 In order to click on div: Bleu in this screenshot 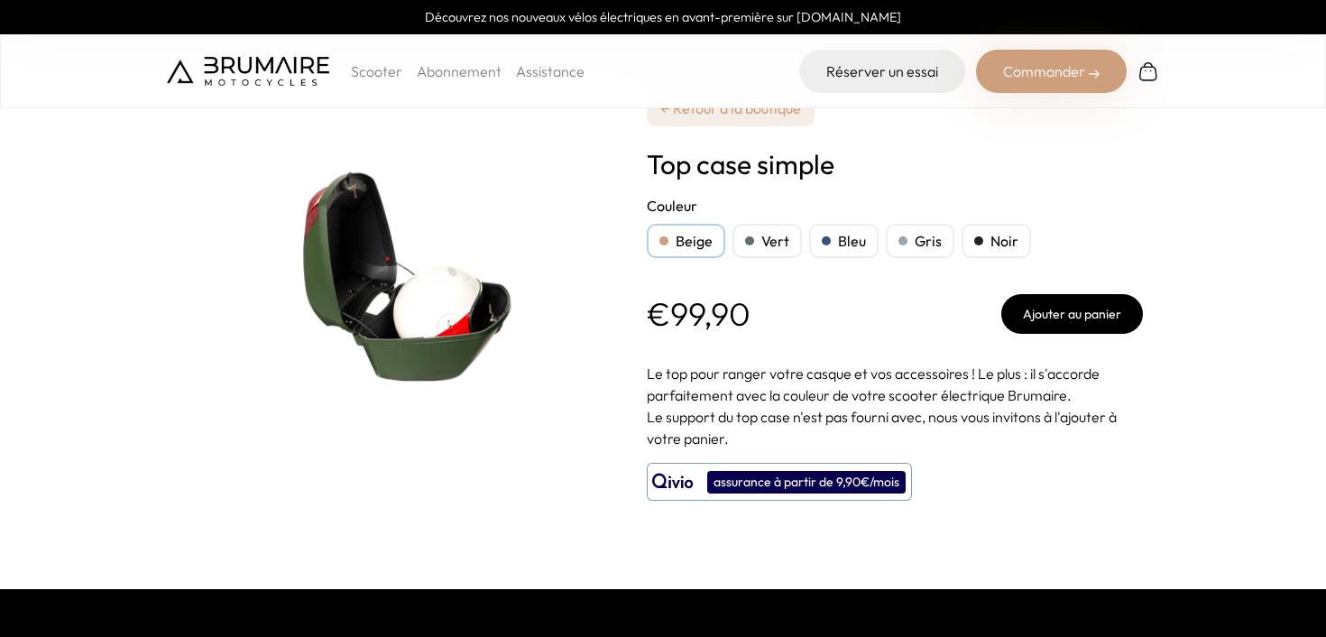, I will do `click(844, 241)`.